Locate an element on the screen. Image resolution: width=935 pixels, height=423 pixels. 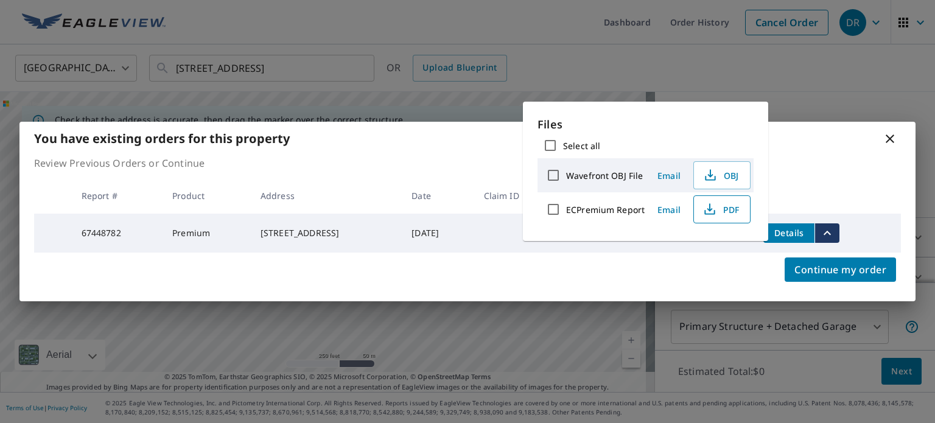
b: You have existing orders for this property is located at coordinates (162, 138).